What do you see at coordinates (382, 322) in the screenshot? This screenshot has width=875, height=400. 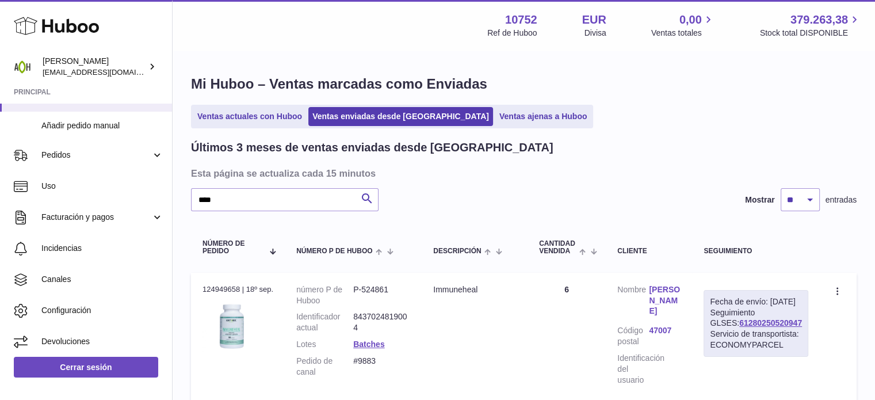 I see `dd: 8437024819004` at bounding box center [382, 322].